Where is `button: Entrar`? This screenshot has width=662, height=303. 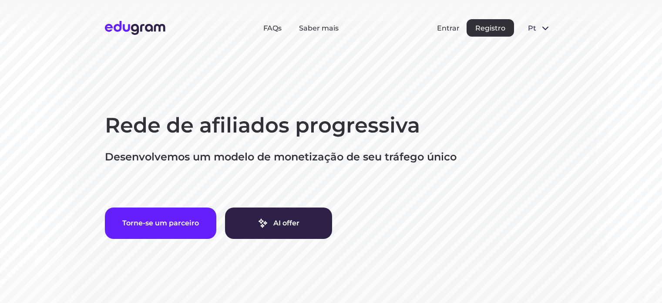
button: Entrar is located at coordinates (448, 28).